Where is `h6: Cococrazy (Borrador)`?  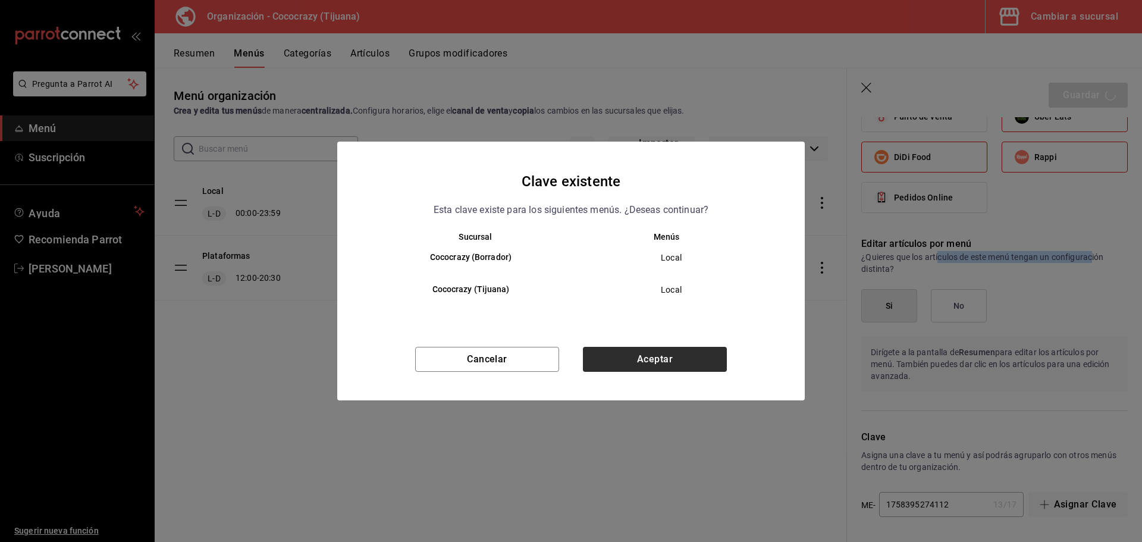 h6: Cococrazy (Borrador) is located at coordinates (470, 258).